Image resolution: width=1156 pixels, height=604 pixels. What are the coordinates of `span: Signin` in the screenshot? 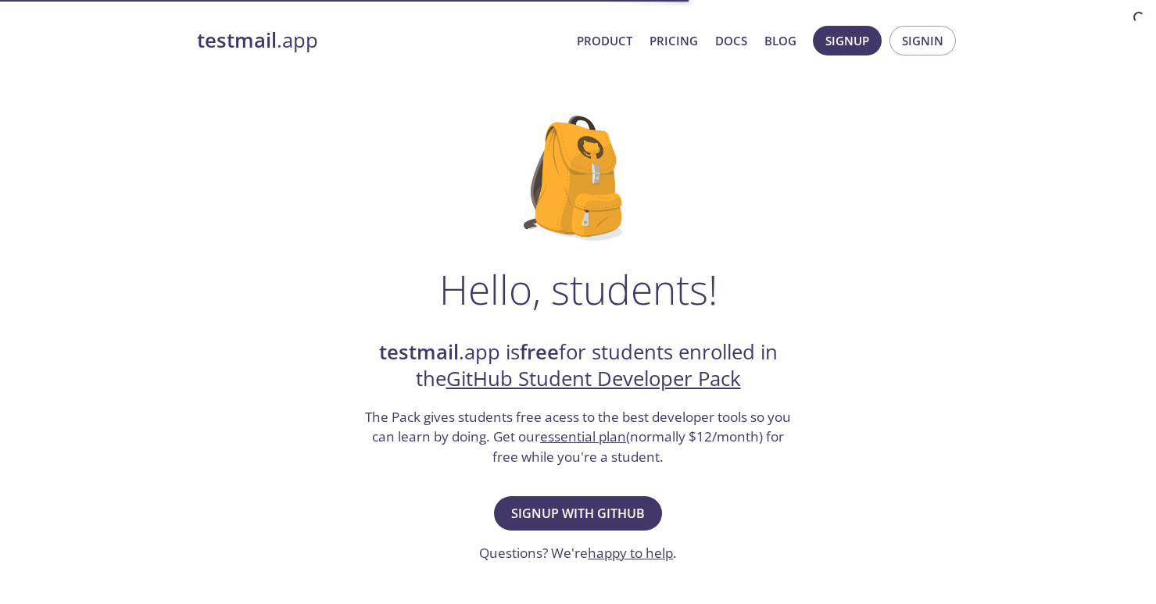 It's located at (922, 41).